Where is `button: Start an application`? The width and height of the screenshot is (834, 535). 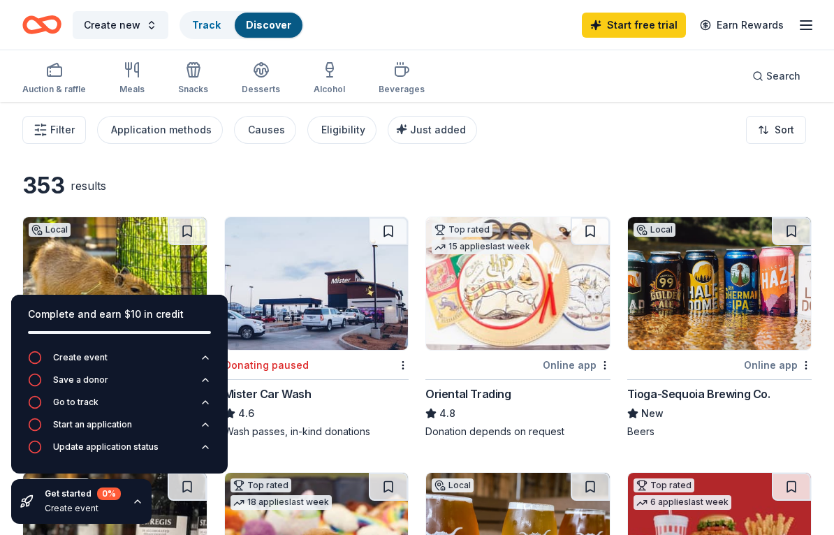
button: Start an application is located at coordinates (119, 429).